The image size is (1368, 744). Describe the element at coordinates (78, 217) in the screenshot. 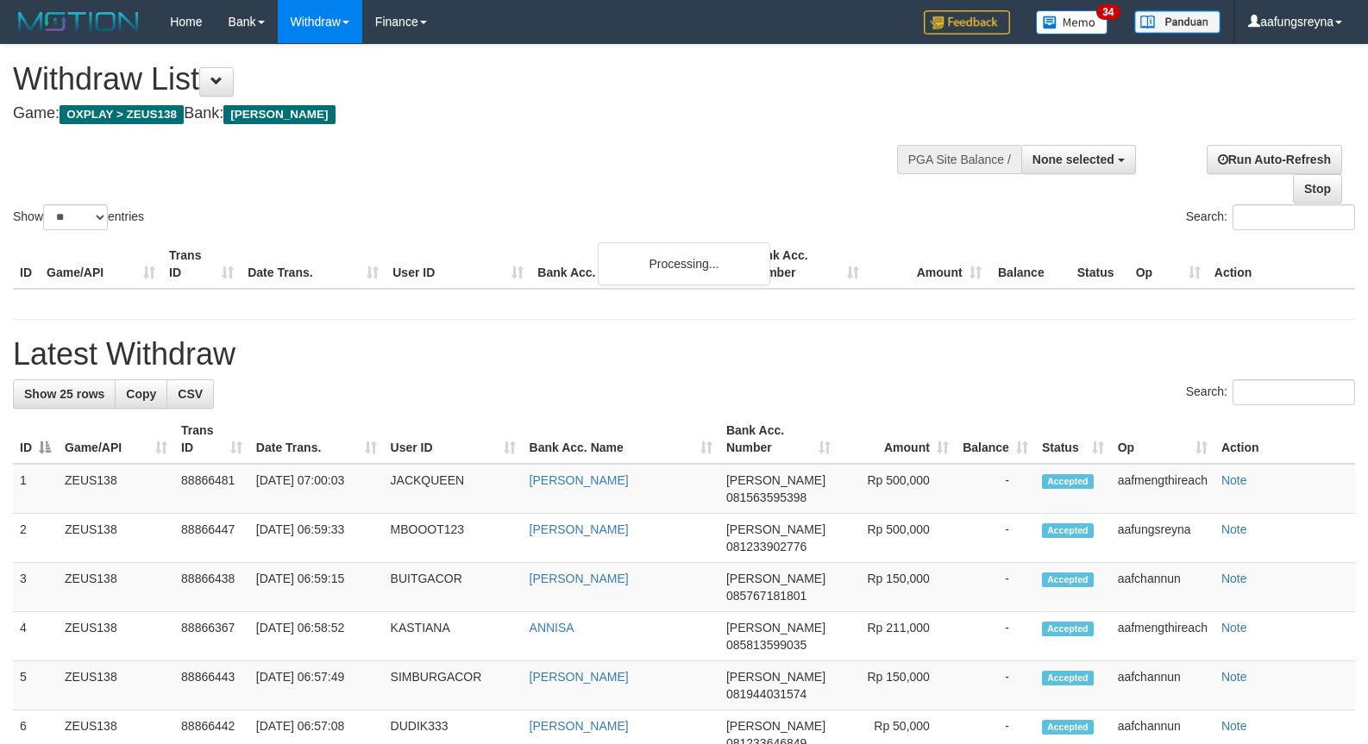

I see `label: Show entries` at that location.